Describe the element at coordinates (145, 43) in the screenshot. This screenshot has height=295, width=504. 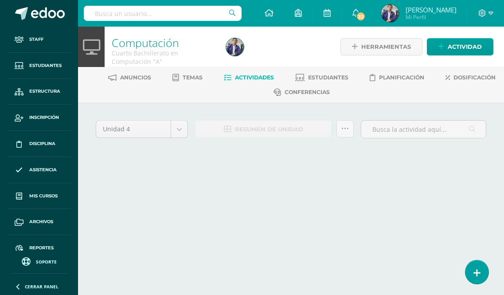
I see `a: Computación` at that location.